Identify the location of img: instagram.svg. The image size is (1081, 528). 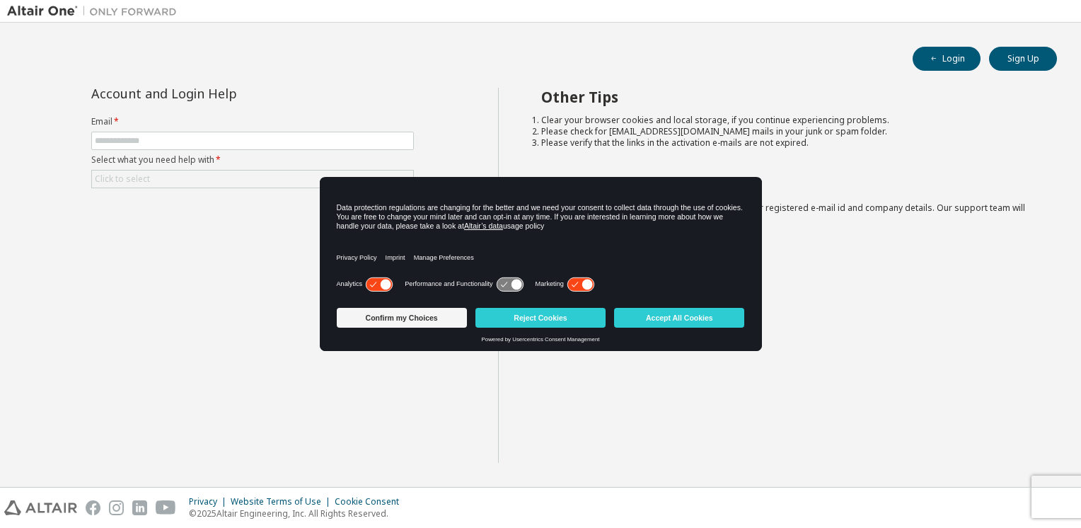
(116, 507).